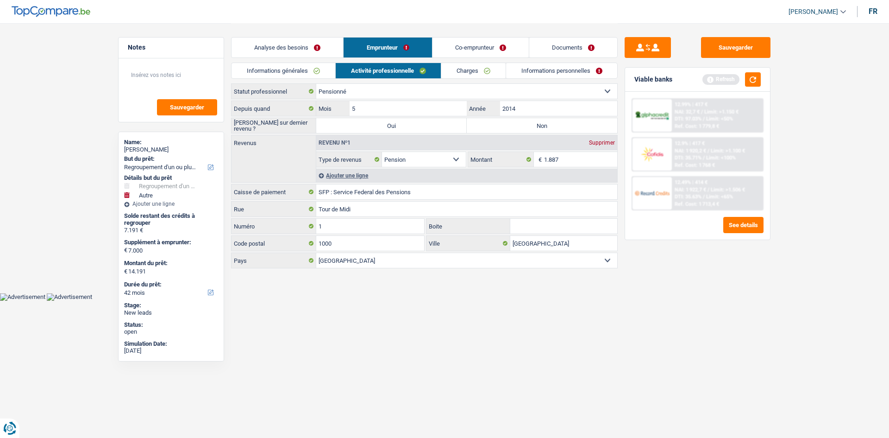  I want to click on div: Supprimer, so click(602, 143).